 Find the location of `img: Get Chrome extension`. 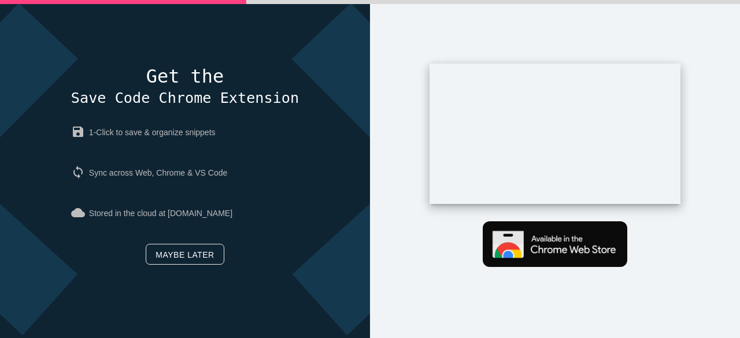

img: Get Chrome extension is located at coordinates (555, 244).